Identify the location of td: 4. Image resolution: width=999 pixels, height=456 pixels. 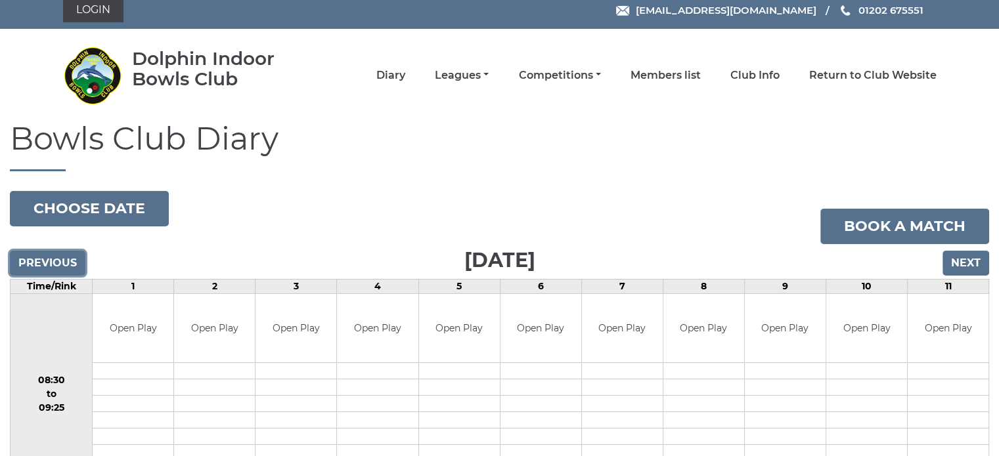
(378, 286).